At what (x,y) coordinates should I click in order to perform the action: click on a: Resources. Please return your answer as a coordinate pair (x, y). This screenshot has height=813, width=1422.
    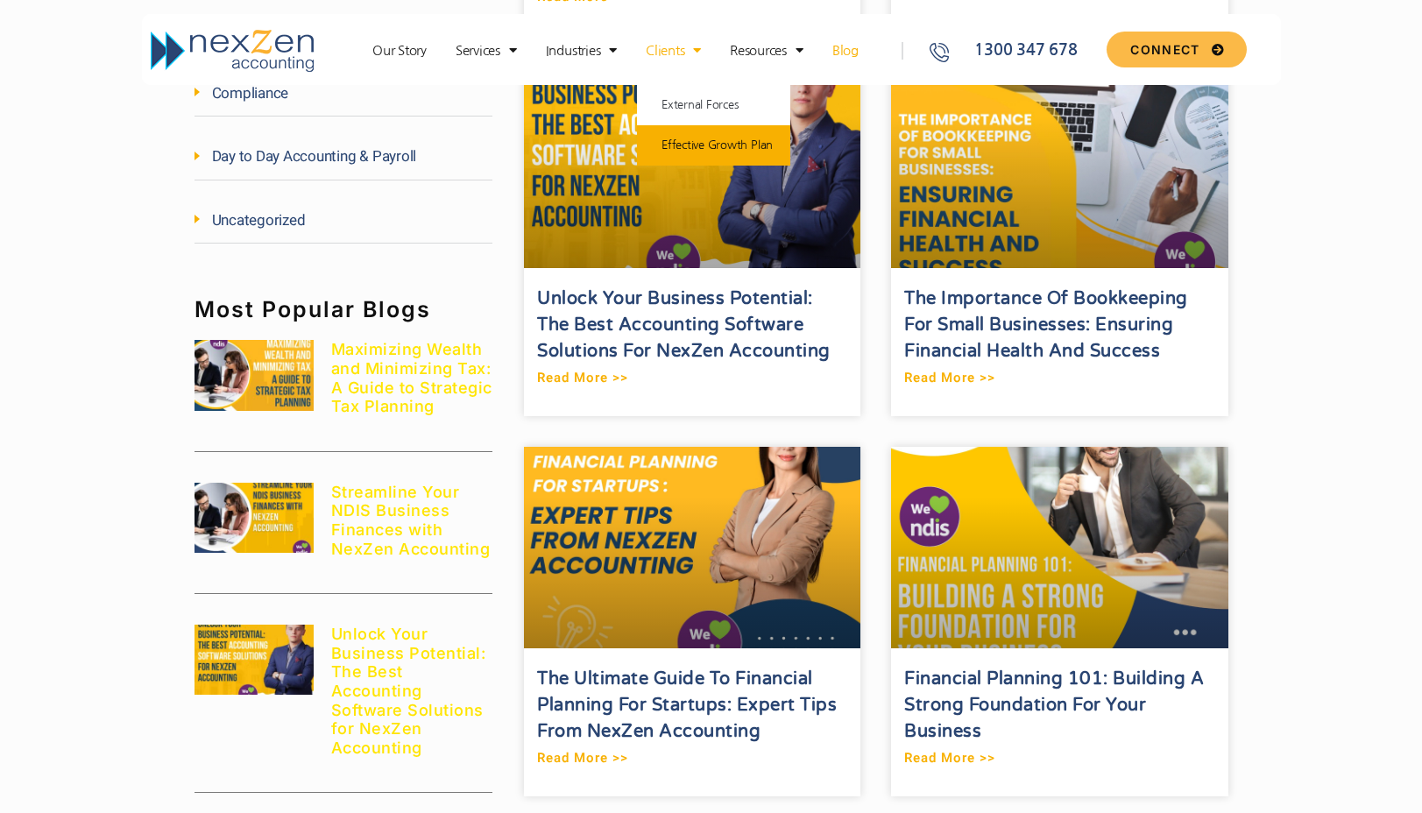
    Looking at the image, I should click on (767, 51).